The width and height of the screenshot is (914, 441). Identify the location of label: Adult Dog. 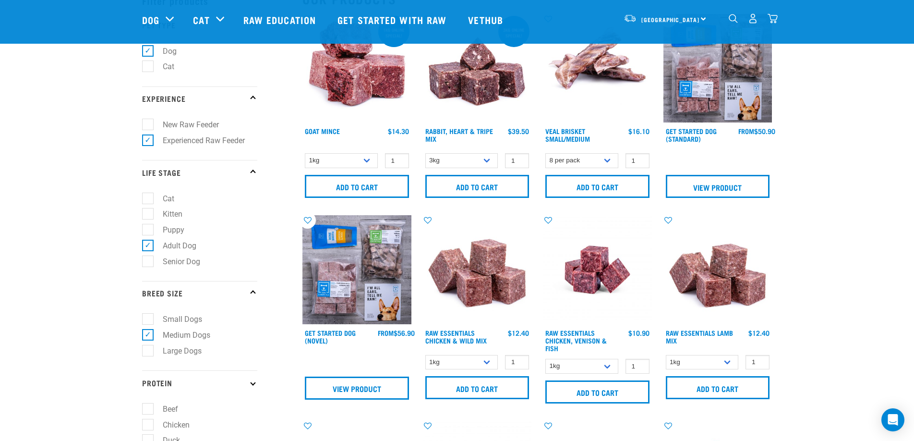
(174, 245).